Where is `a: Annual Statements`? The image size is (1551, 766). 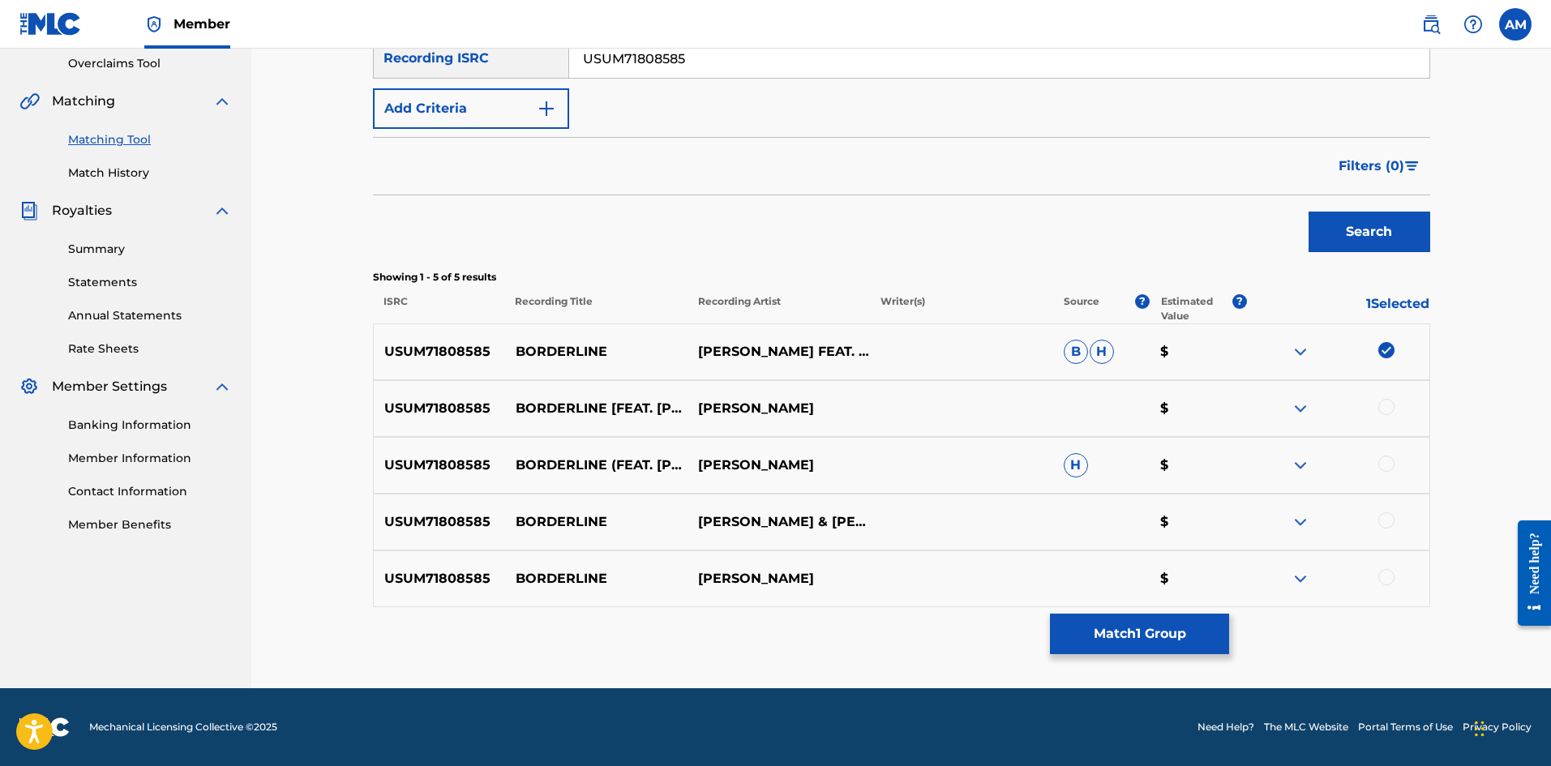 a: Annual Statements is located at coordinates (150, 315).